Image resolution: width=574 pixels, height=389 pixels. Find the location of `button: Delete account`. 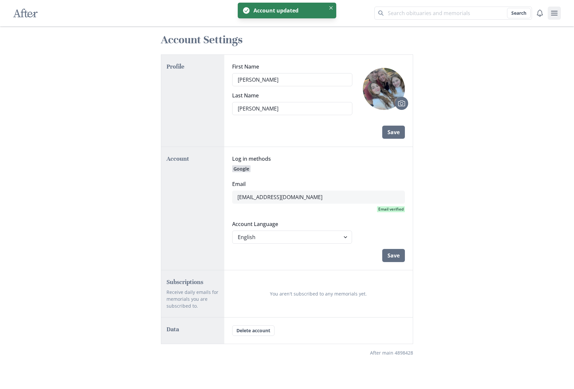

button: Delete account is located at coordinates (253, 331).